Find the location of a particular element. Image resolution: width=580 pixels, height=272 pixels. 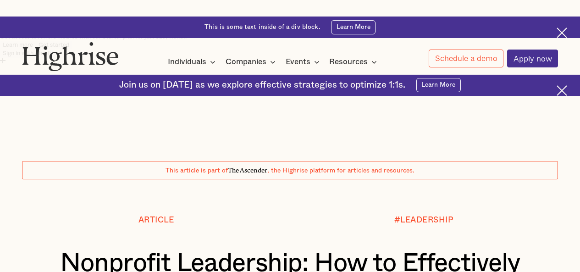

div: #LEADERSHIP is located at coordinates (424, 220).